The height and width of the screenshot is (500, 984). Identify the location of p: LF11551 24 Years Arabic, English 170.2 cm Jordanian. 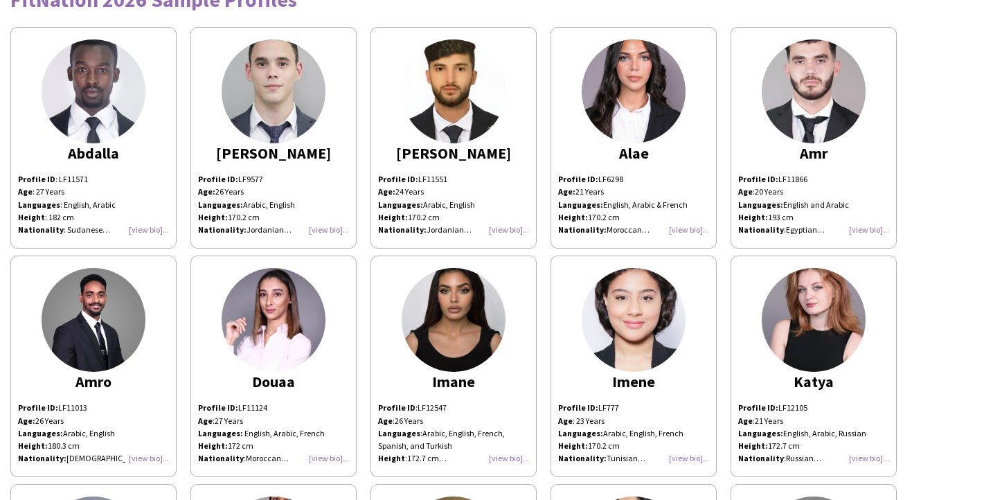
(454, 204).